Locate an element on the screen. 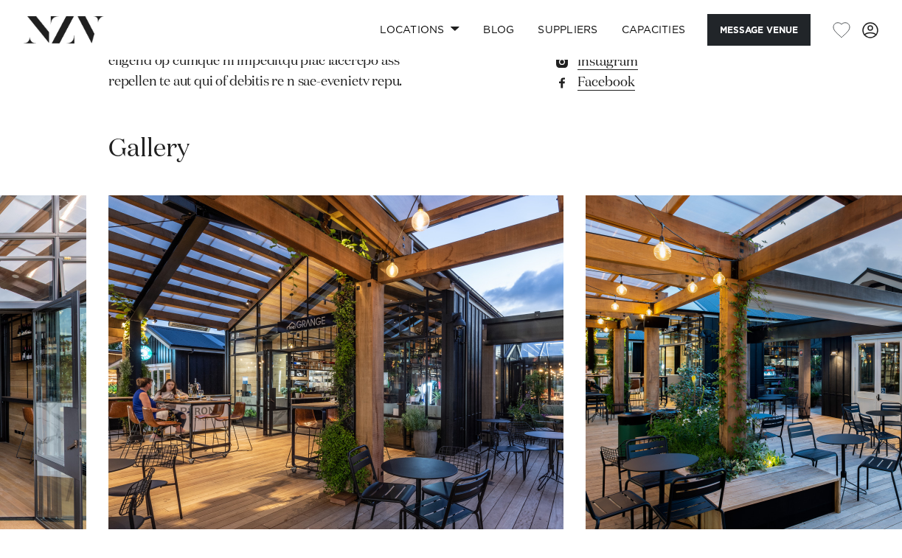  swiper-slide: 2 / 22 is located at coordinates (336, 362).